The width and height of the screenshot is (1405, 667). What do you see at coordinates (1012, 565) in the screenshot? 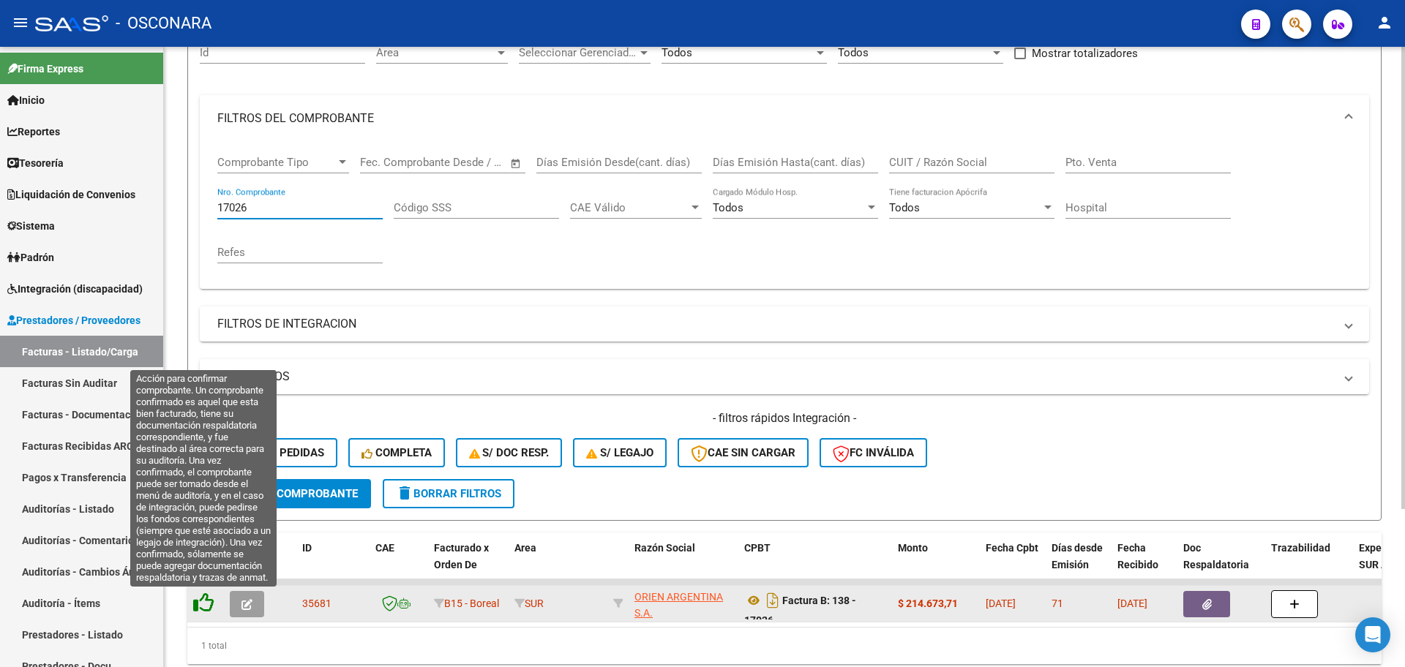
I see `datatable-header-cell: Fecha Cpbt` at bounding box center [1012, 565].